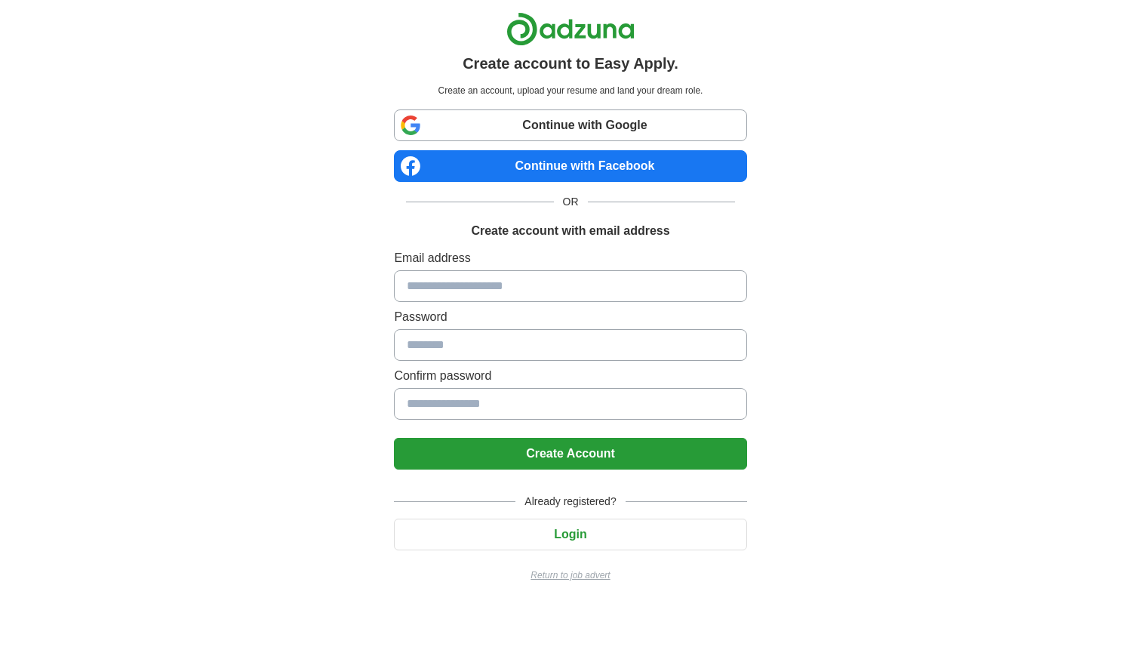  What do you see at coordinates (570, 125) in the screenshot?
I see `a: Continue with Google` at bounding box center [570, 125].